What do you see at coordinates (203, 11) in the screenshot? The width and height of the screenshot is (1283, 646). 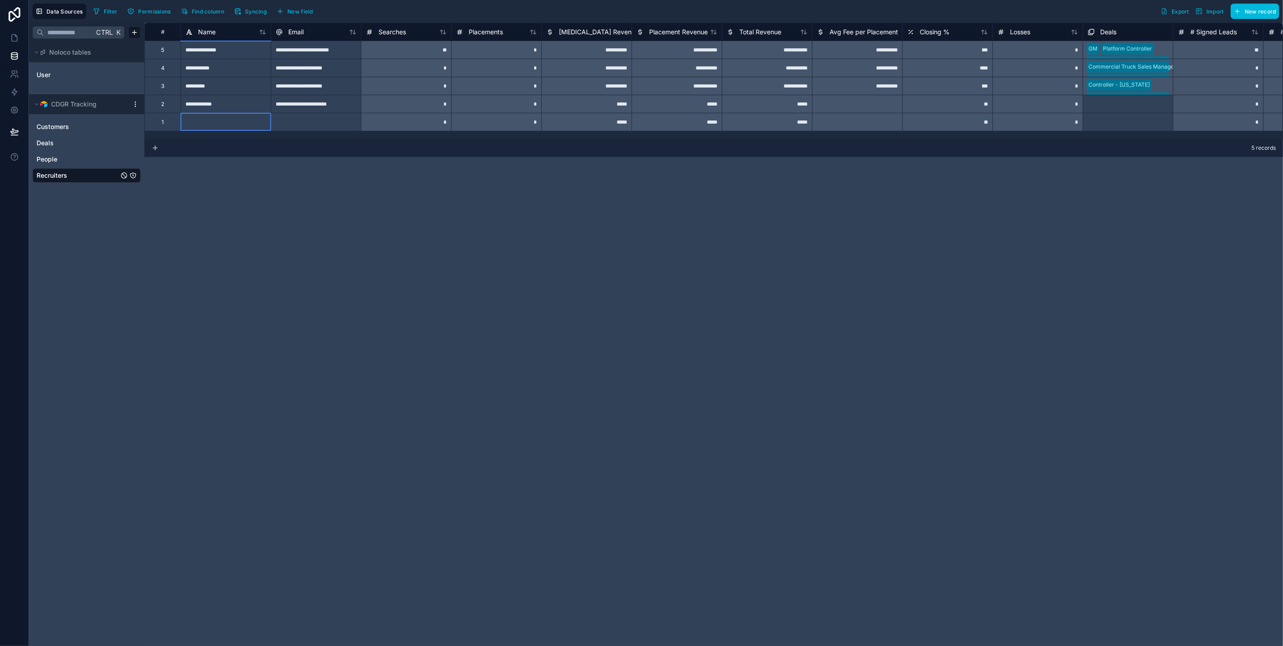 I see `button: Find column` at bounding box center [203, 11].